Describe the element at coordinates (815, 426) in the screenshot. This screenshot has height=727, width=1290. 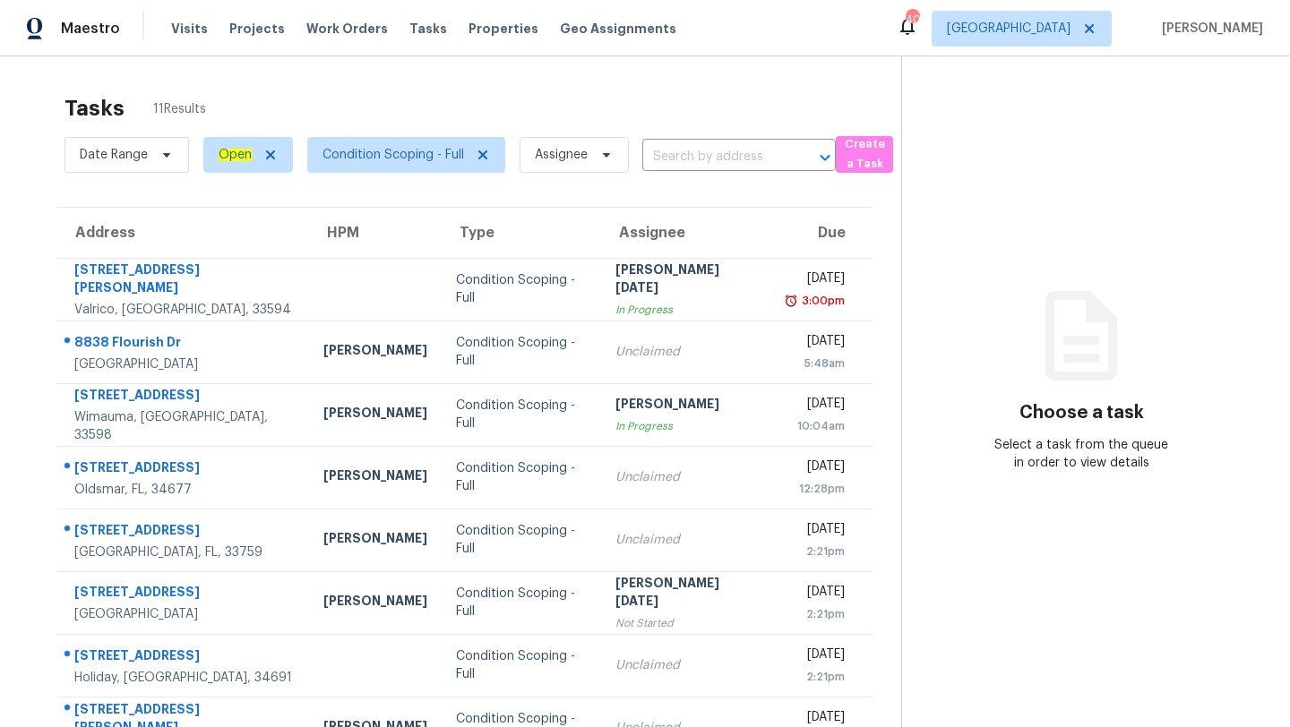
I see `div: 10:04am` at that location.